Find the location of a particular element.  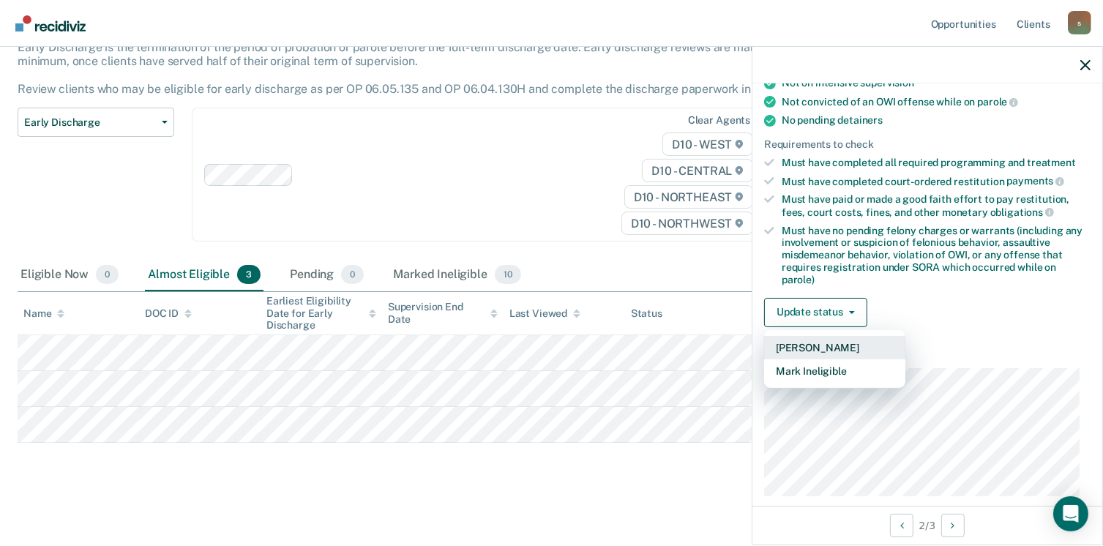

span: parole) is located at coordinates (798, 280).